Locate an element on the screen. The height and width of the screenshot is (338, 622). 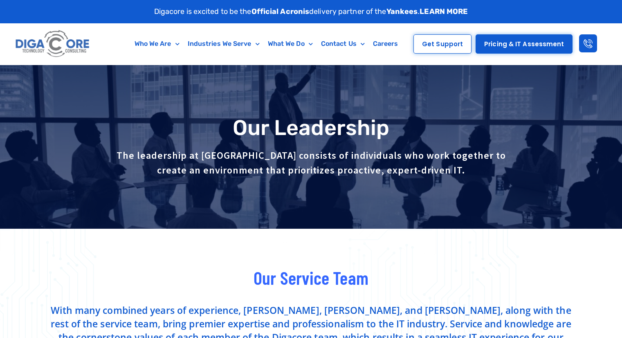
a: Contact Us is located at coordinates (343, 44).